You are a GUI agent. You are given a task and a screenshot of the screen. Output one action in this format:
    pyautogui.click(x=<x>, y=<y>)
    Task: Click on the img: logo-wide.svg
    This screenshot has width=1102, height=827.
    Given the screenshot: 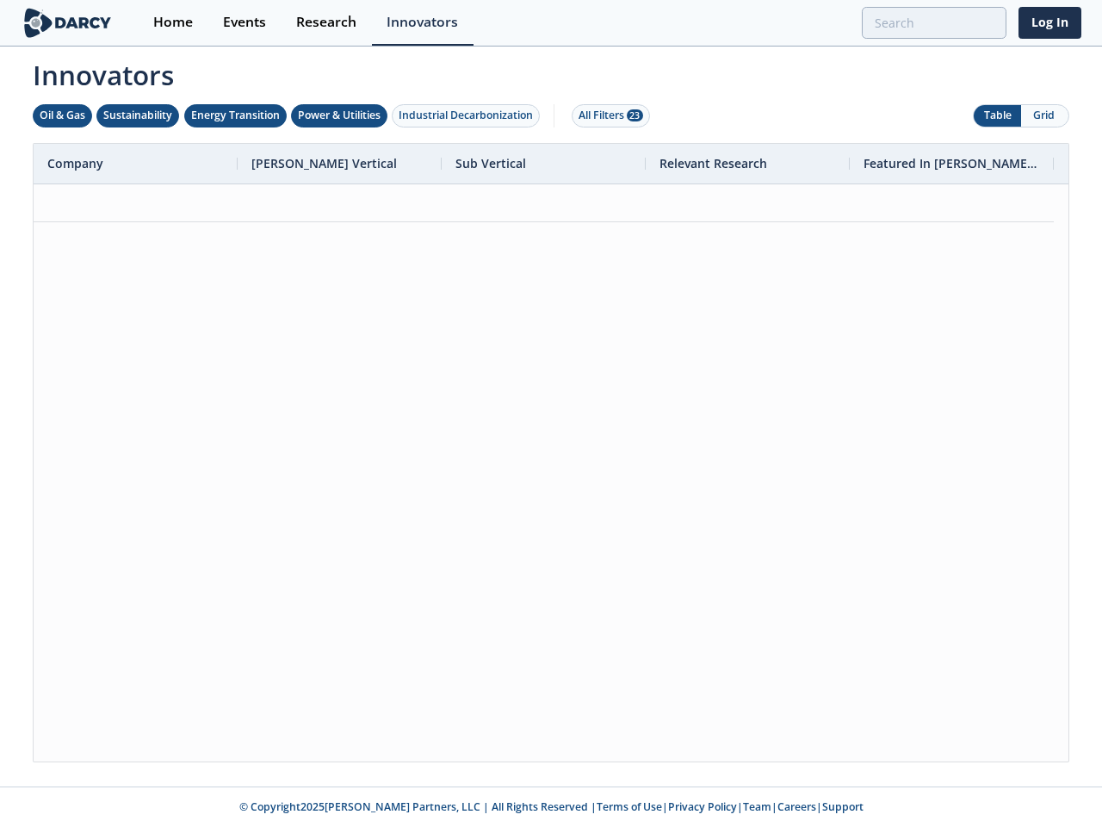 What is the action you would take?
    pyautogui.click(x=67, y=22)
    